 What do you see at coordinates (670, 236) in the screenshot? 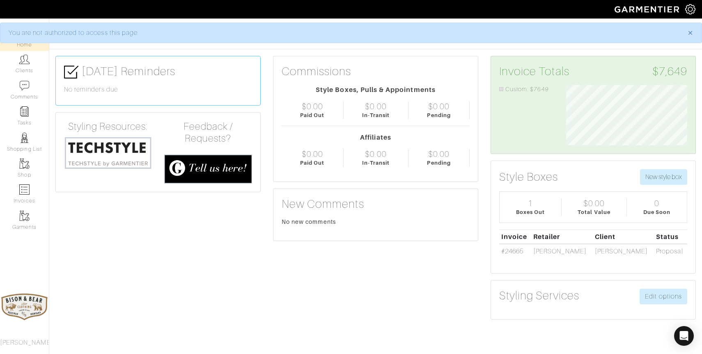
I see `th: Status` at bounding box center [670, 236].